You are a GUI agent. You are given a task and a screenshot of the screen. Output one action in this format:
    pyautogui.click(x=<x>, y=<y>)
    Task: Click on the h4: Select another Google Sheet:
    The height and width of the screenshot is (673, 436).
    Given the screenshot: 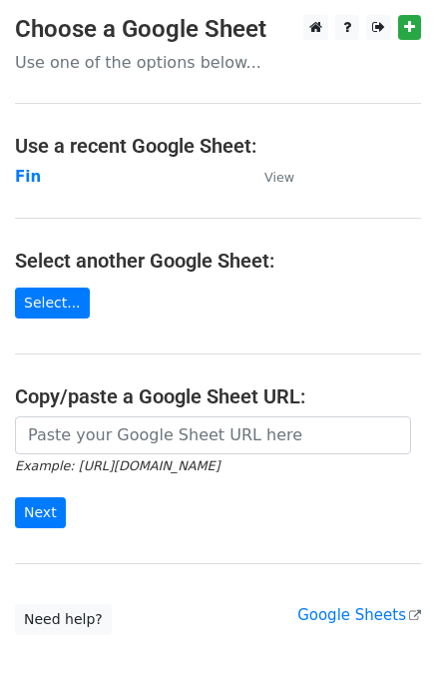 What is the action you would take?
    pyautogui.click(x=218, y=261)
    